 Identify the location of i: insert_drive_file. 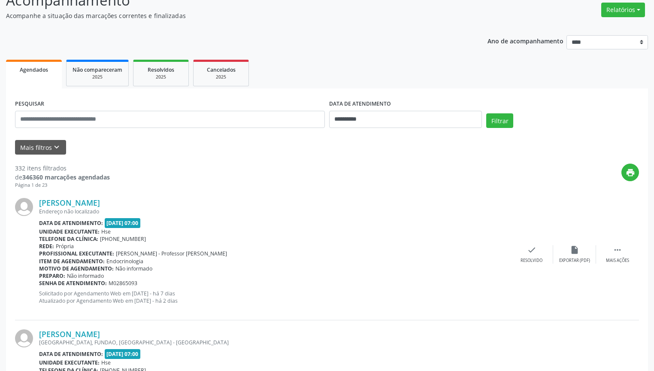
(575, 250).